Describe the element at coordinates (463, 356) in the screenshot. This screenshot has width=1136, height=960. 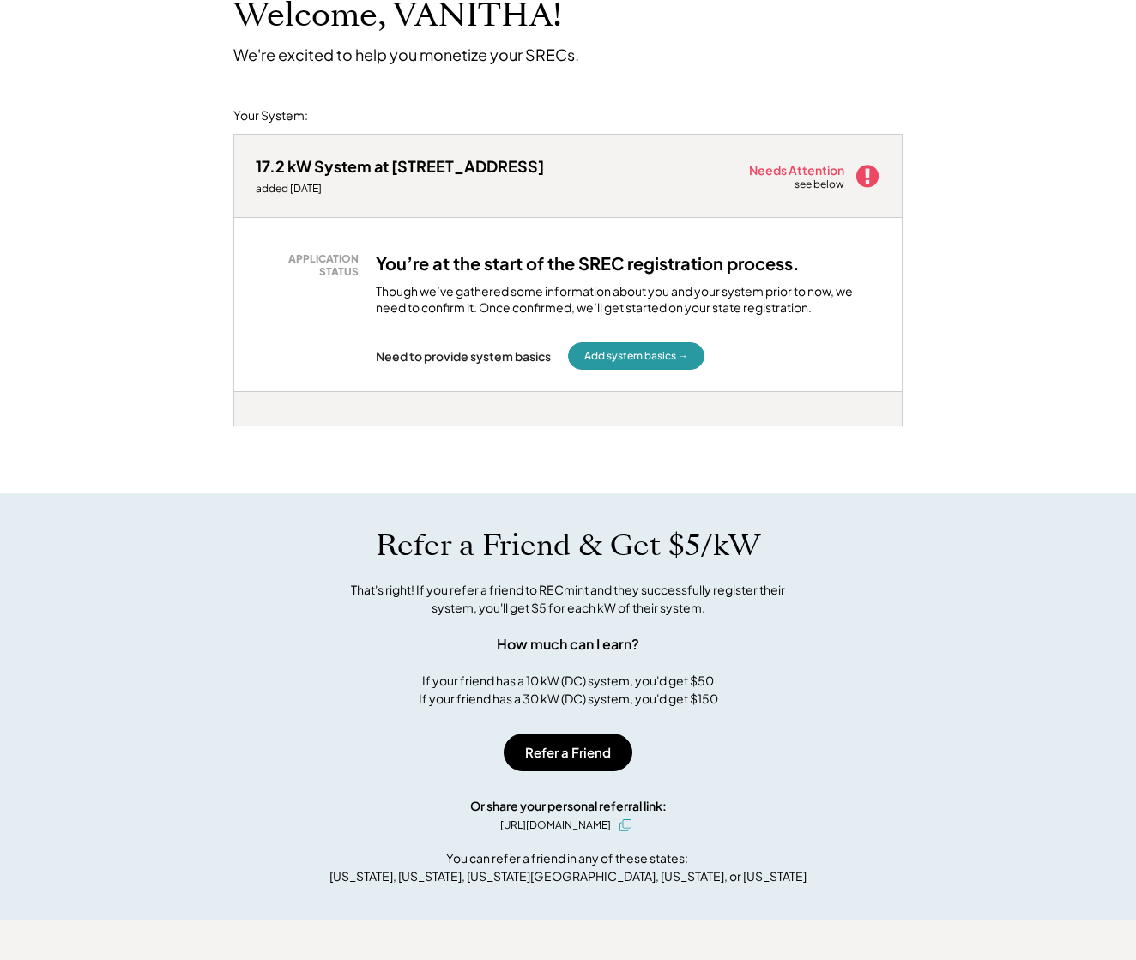
I see `div: Need to provide system basics` at that location.